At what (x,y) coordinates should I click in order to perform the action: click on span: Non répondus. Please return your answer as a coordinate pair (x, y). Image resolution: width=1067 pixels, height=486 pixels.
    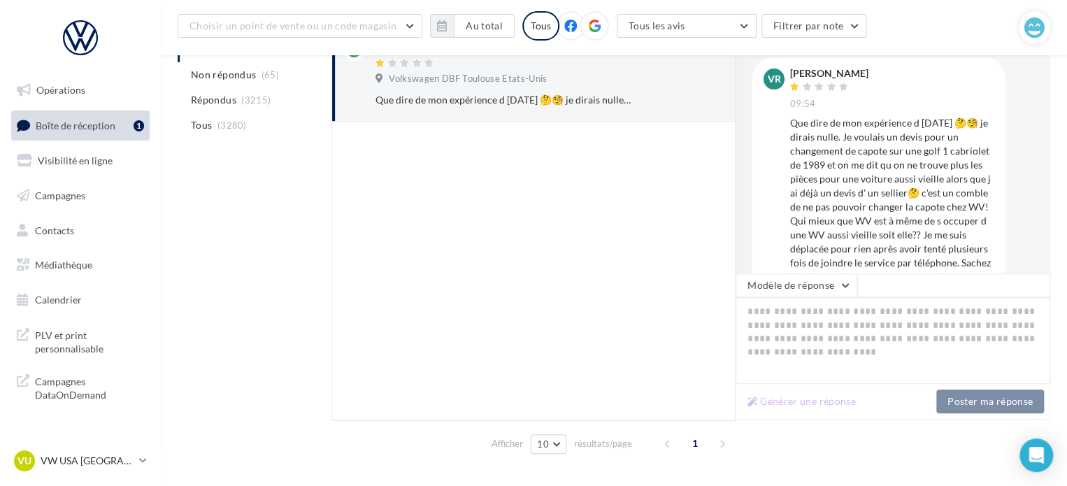
    Looking at the image, I should click on (223, 75).